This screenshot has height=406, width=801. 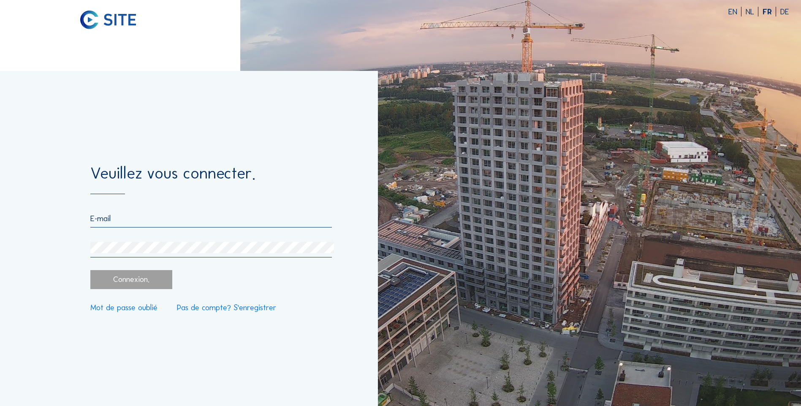 What do you see at coordinates (124, 308) in the screenshot?
I see `a: Mot de passe oublié` at bounding box center [124, 308].